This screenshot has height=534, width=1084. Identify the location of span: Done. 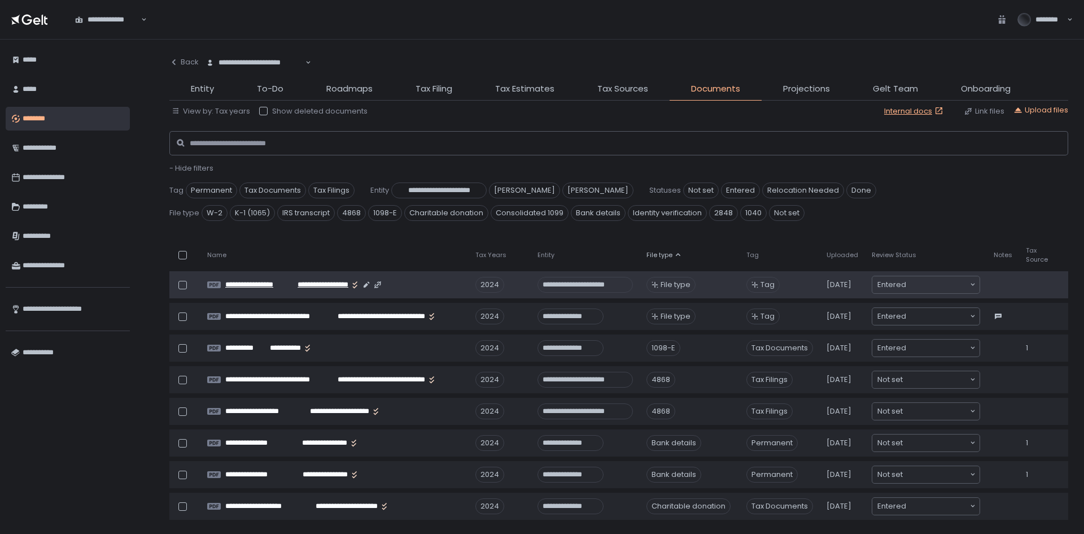
(861, 190).